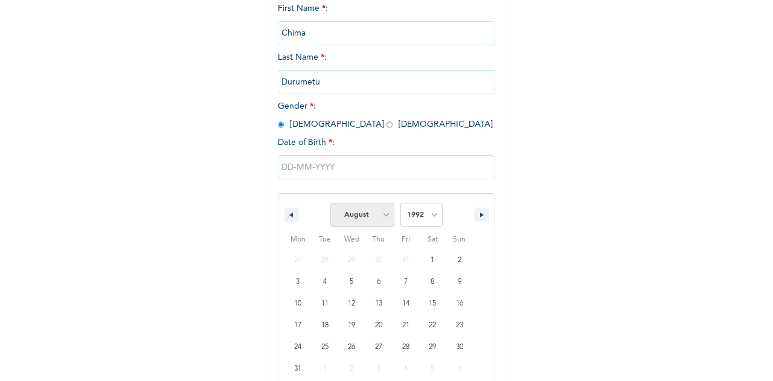  I want to click on span: Wed, so click(352, 240).